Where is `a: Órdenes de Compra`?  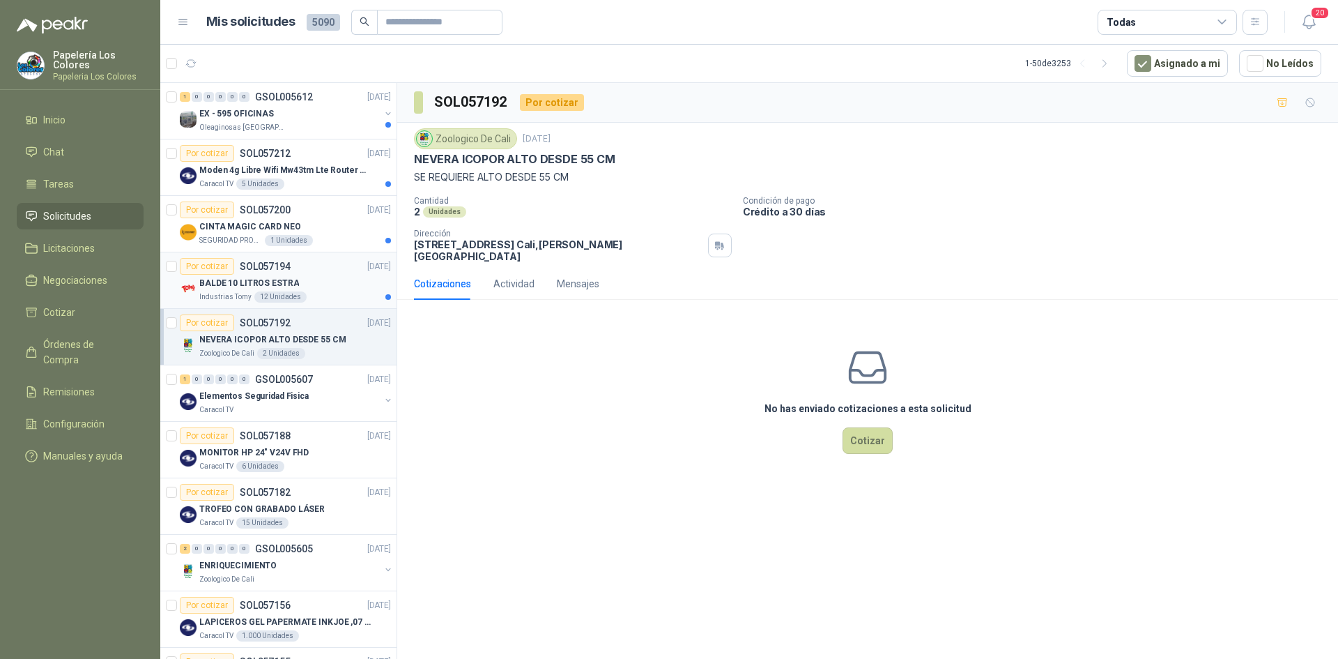 a: Órdenes de Compra is located at coordinates (80, 352).